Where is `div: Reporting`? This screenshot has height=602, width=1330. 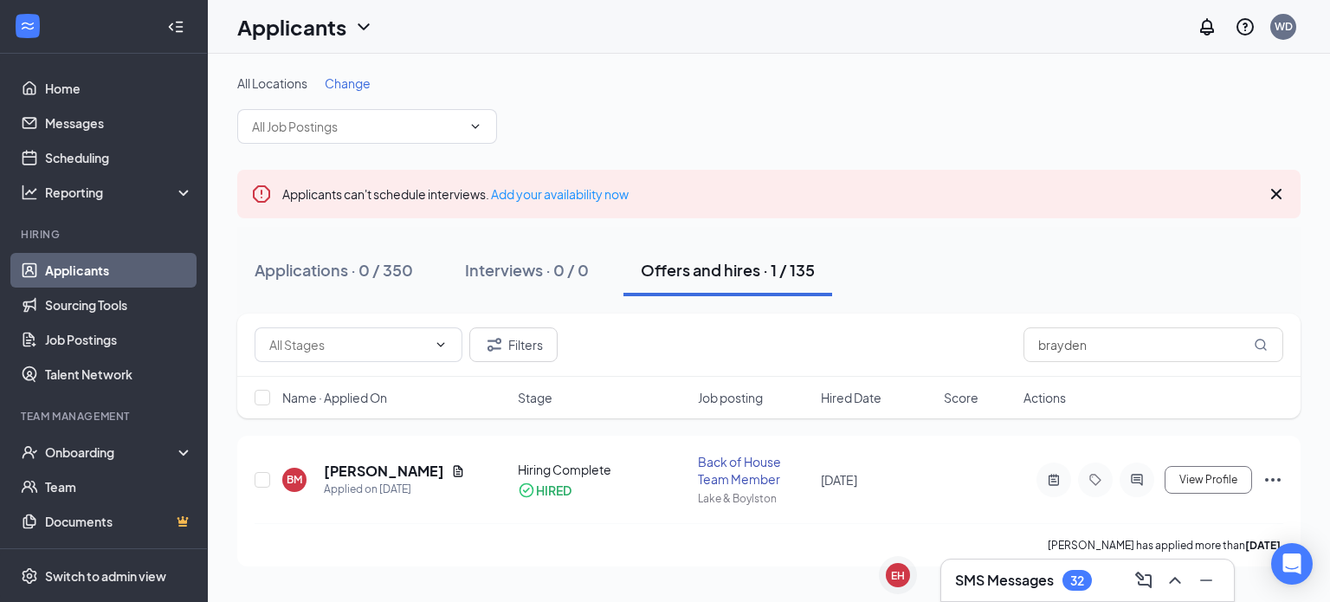 div: Reporting is located at coordinates (120, 192).